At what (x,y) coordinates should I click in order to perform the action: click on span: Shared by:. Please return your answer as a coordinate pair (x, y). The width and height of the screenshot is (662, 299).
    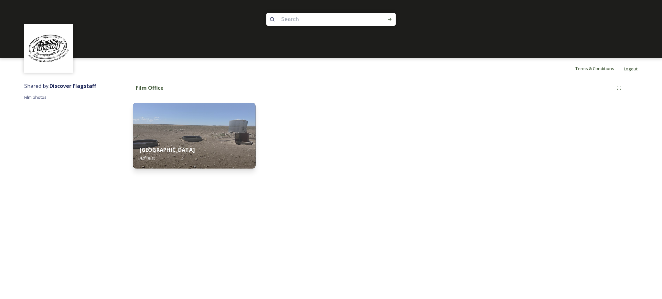
    Looking at the image, I should click on (60, 86).